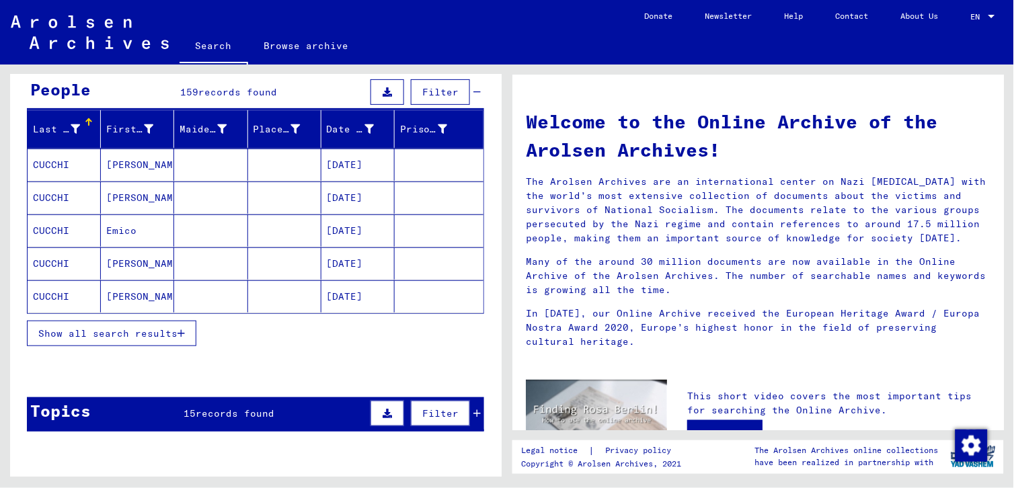 This screenshot has width=1014, height=488. I want to click on p: Copyright © Arolsen Archives, 2021, so click(604, 464).